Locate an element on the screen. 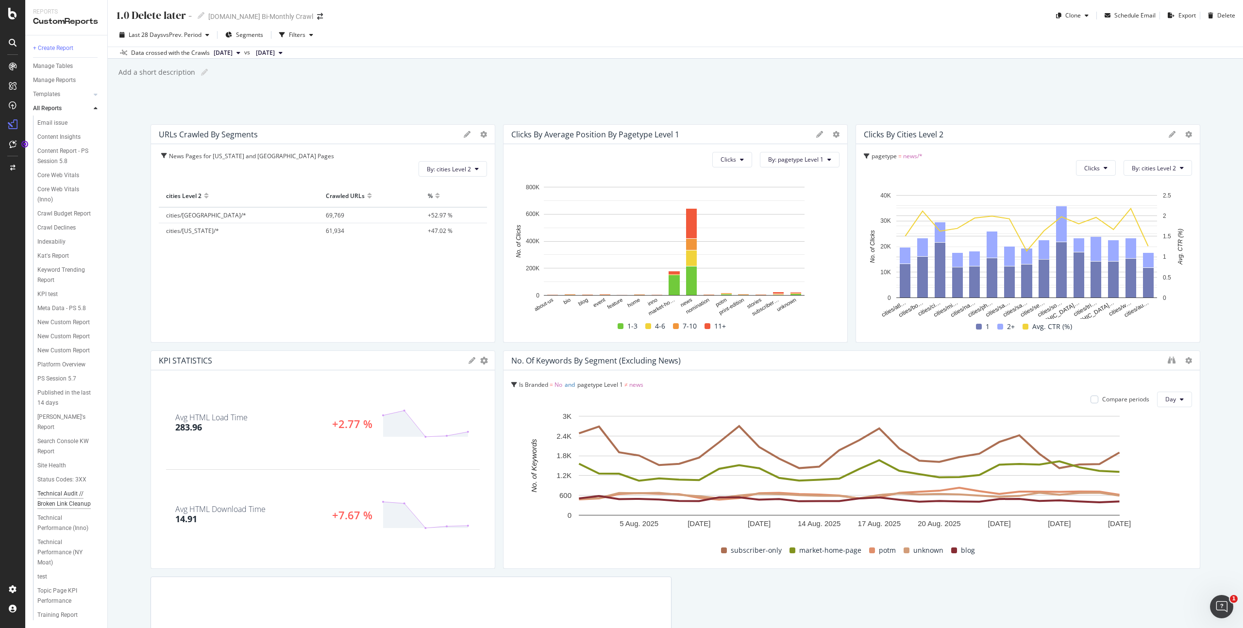 This screenshot has width=1243, height=628. button: By: pagetype Level 1 is located at coordinates (800, 160).